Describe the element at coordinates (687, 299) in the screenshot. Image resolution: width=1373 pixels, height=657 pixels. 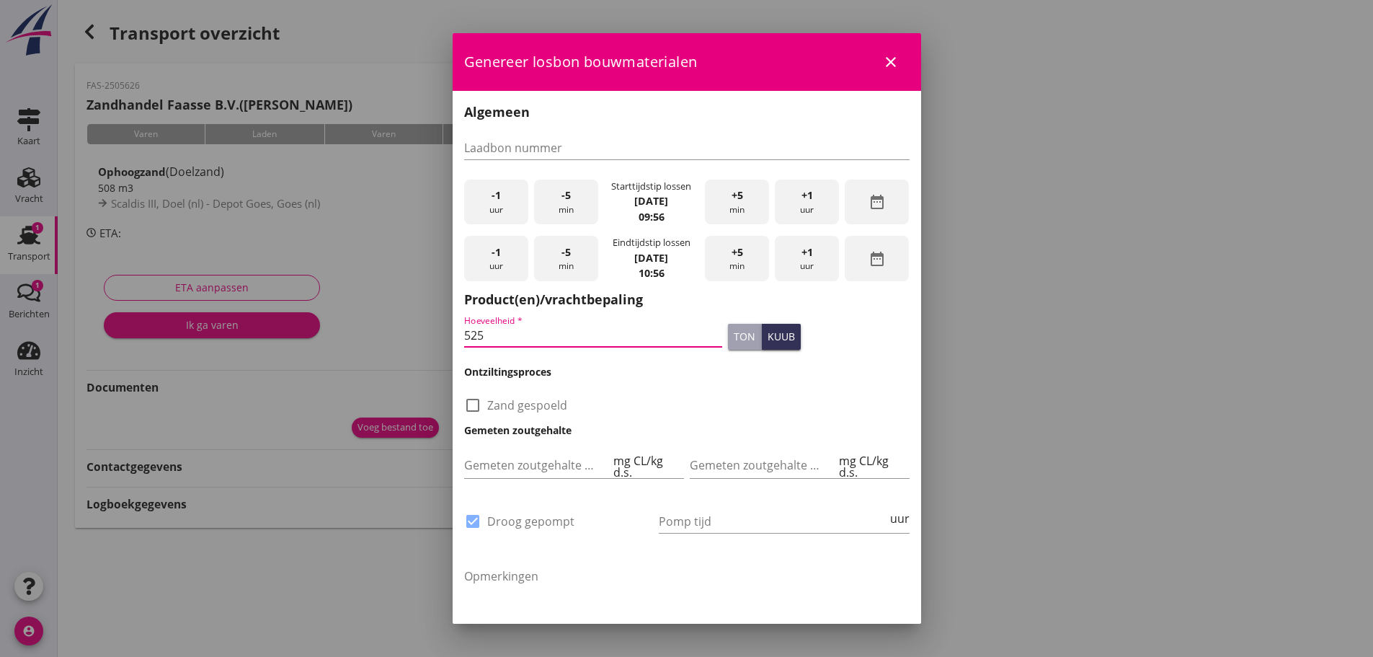
I see `h2: Product(en)/vrachtbepaling` at that location.